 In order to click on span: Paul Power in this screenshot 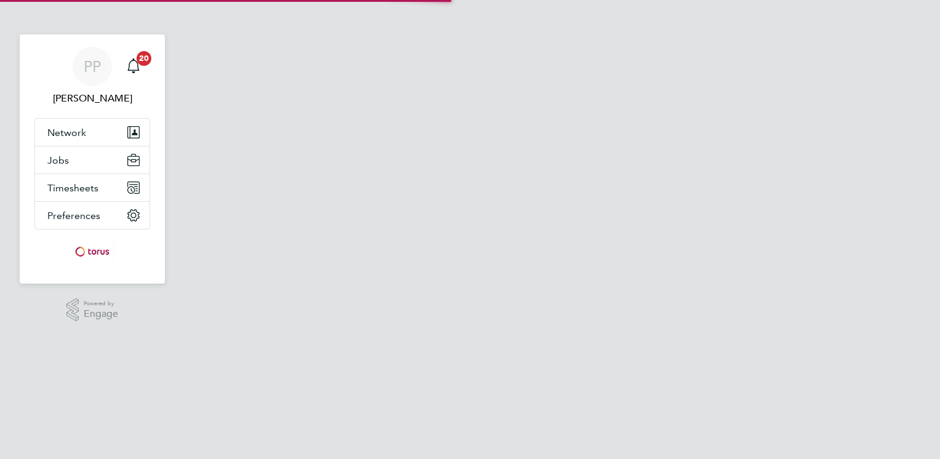, I will do `click(92, 98)`.